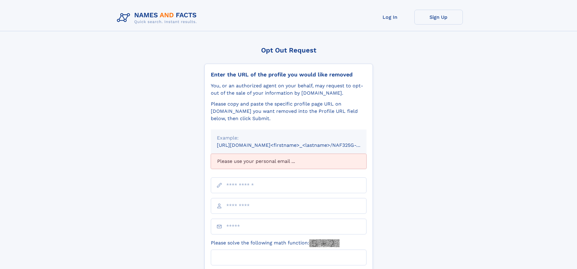  What do you see at coordinates (275, 243) in the screenshot?
I see `label: Please solve the following math function:` at bounding box center [275, 243].